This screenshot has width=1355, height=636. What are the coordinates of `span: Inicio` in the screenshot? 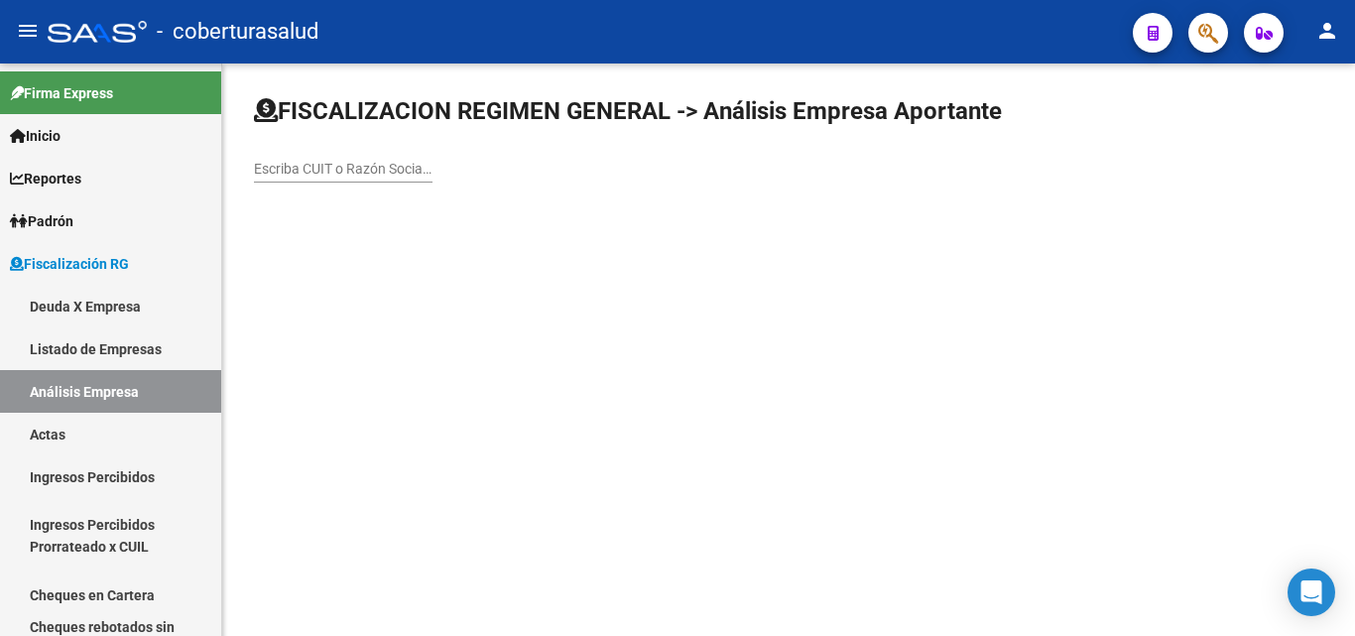 It's located at (35, 136).